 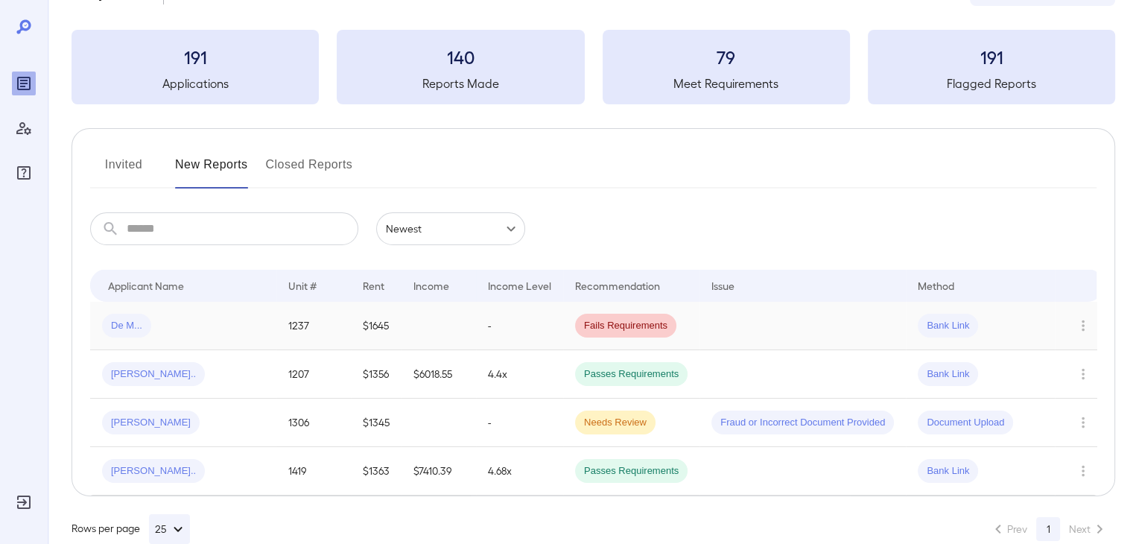 I want to click on div: Reports, so click(x=24, y=83).